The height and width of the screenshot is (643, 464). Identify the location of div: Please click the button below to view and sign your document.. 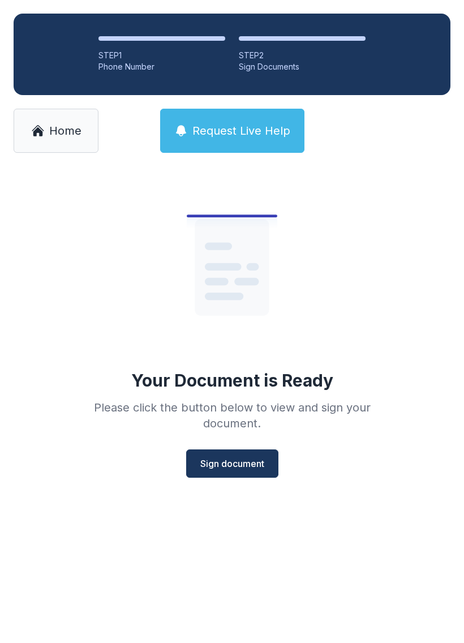
(232, 415).